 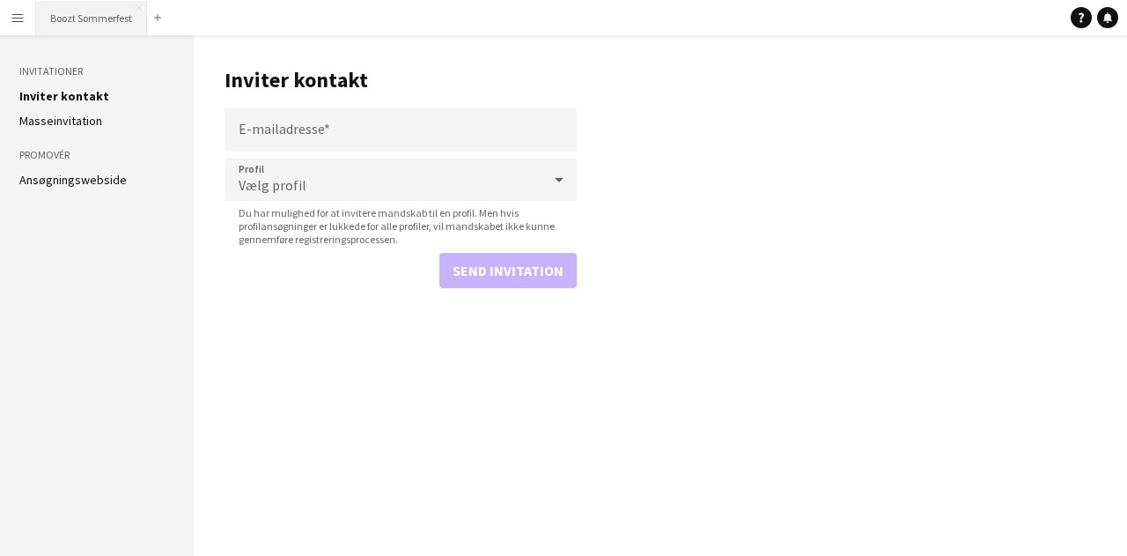 What do you see at coordinates (61, 121) in the screenshot?
I see `a: Masseinvitation` at bounding box center [61, 121].